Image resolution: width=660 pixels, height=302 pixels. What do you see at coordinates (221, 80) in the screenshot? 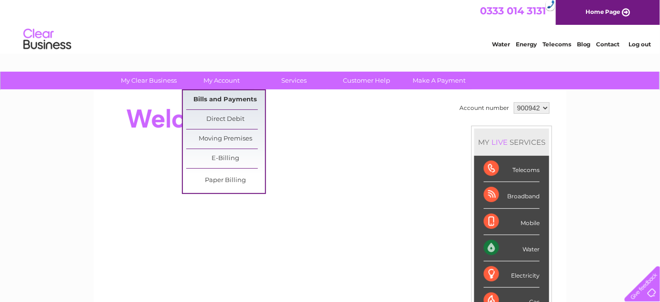
I see `a: My Account` at bounding box center [221, 80].